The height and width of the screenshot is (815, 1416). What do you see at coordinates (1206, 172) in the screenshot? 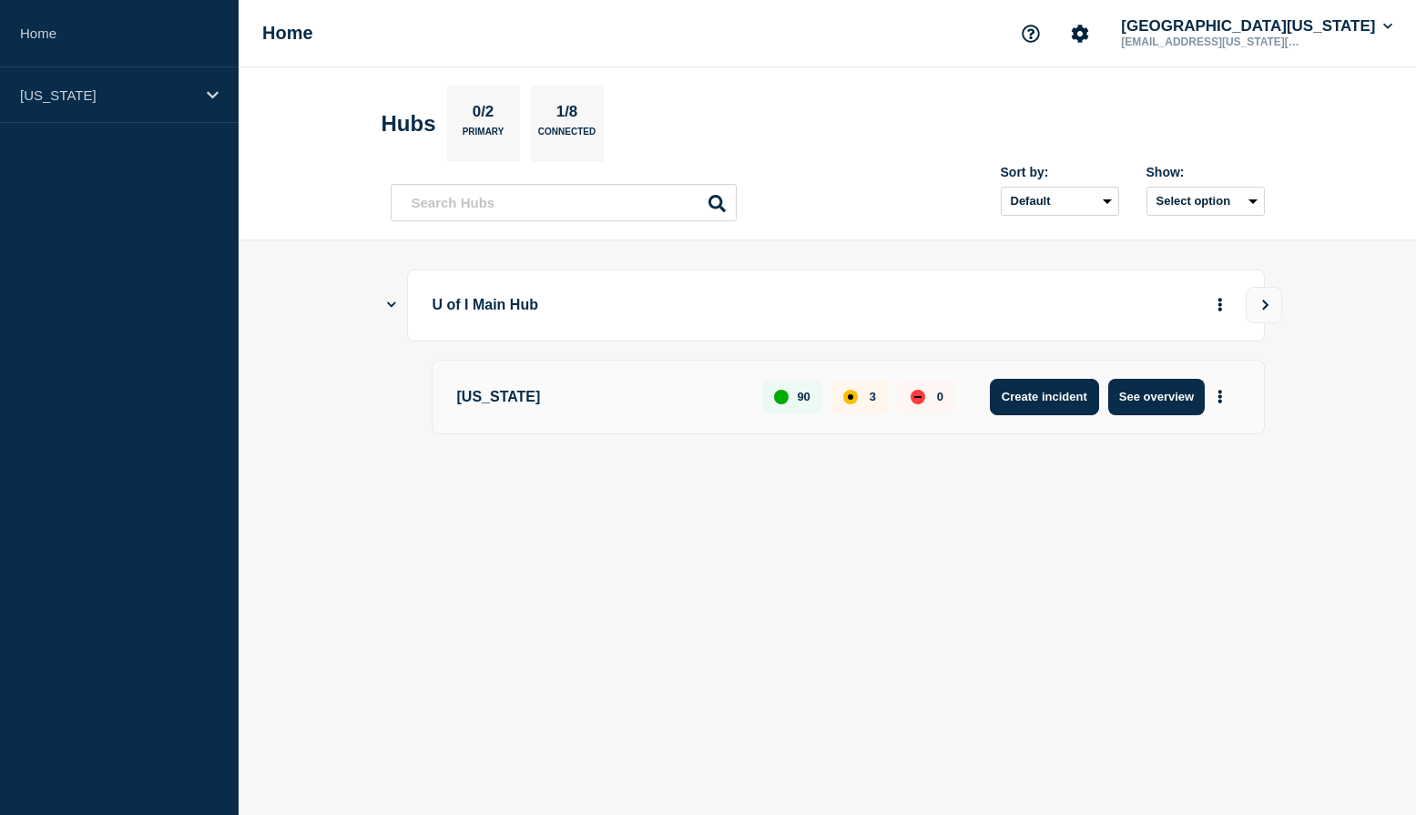
I see `div: Show:` at bounding box center [1206, 172].